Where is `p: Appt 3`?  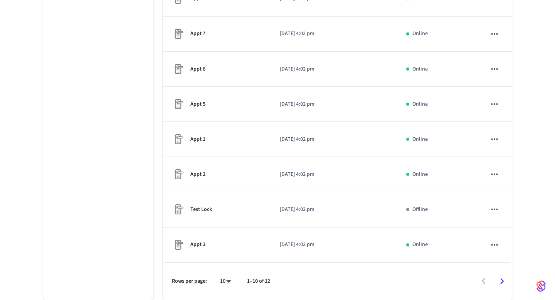 p: Appt 3 is located at coordinates (198, 244).